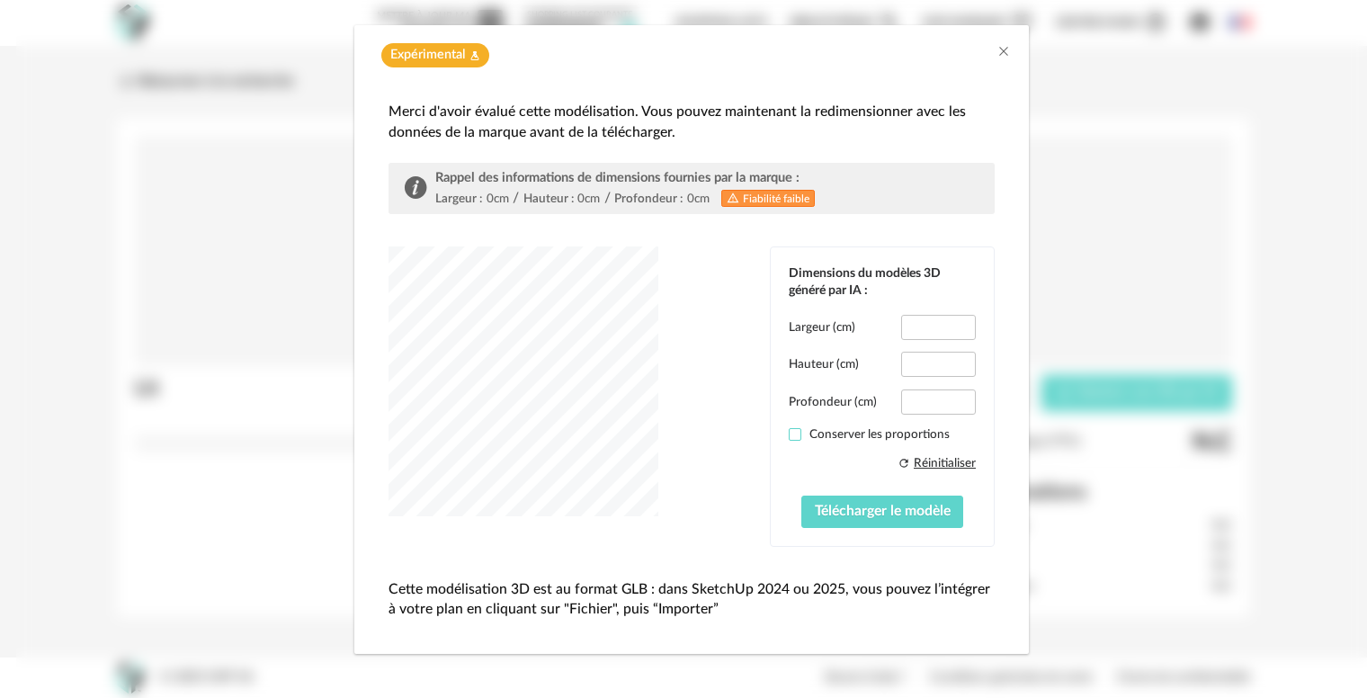 The width and height of the screenshot is (1367, 698). What do you see at coordinates (882, 281) in the screenshot?
I see `div: Dimensions du modèles 3D généré par IA :` at bounding box center [882, 281].